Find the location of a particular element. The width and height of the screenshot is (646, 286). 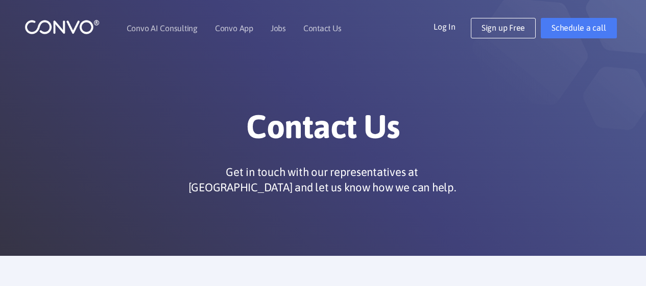

a: Convo App is located at coordinates (234, 28).